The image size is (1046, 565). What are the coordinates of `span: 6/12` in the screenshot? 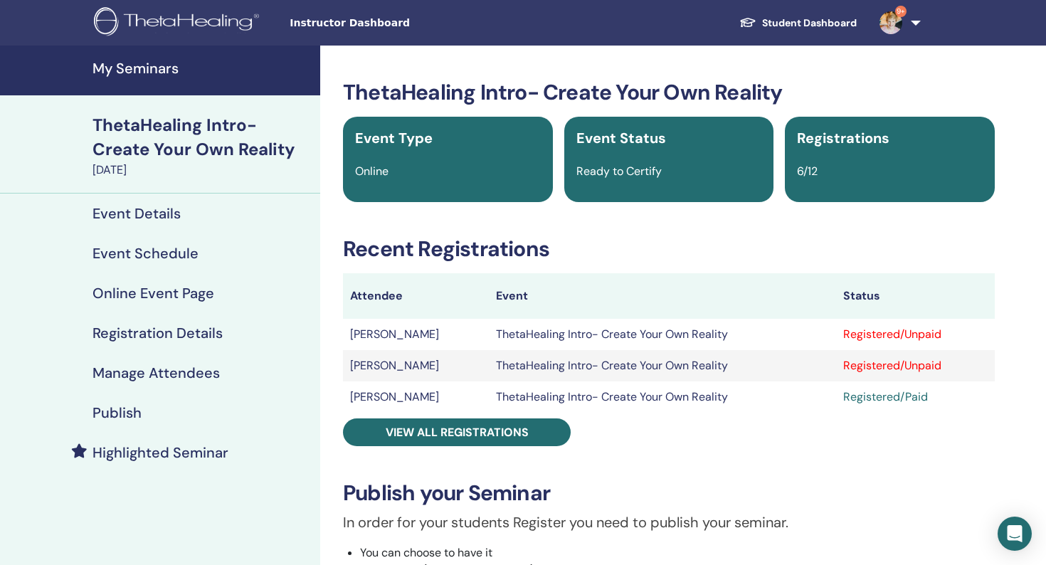 It's located at (807, 171).